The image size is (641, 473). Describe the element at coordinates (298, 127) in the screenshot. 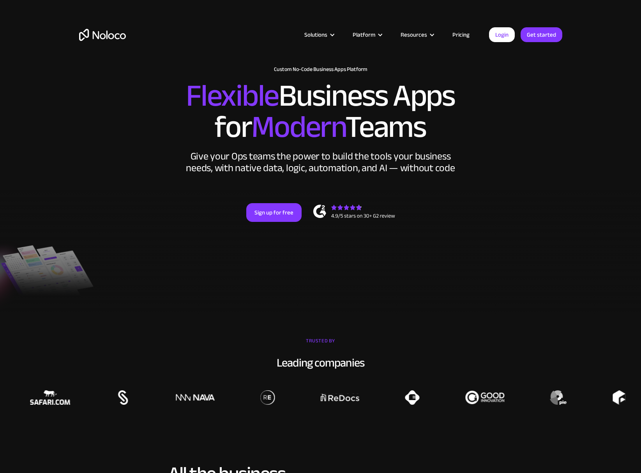

I see `span: Modern` at that location.